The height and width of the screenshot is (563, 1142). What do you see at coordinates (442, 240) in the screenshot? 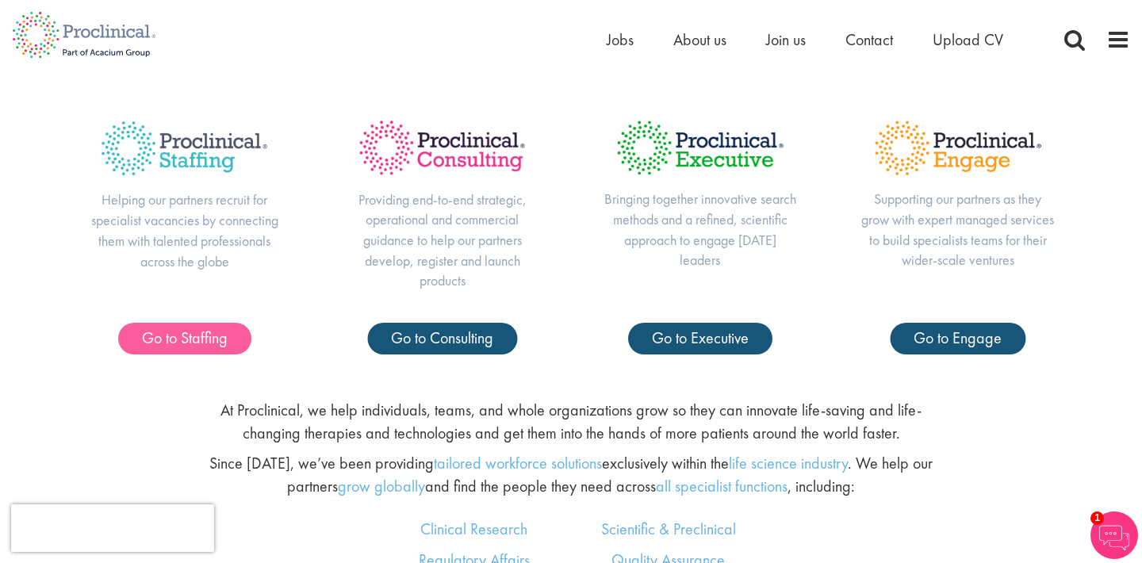
I see `p: Providing end-to-end strategic, operational and commercial guidance to help our partners develop,...` at bounding box center [442, 240].